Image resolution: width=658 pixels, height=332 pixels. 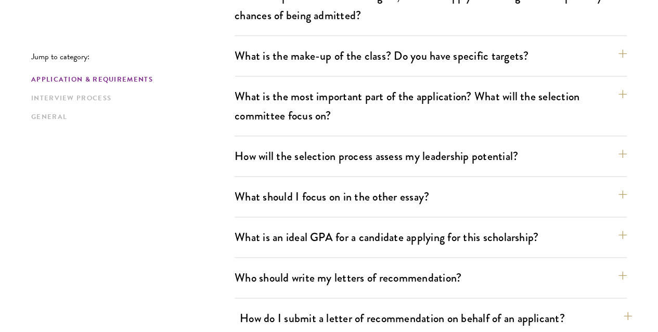 I want to click on button: How do I submit a letter of recommendation on behalf of an applicant?, so click(x=436, y=318).